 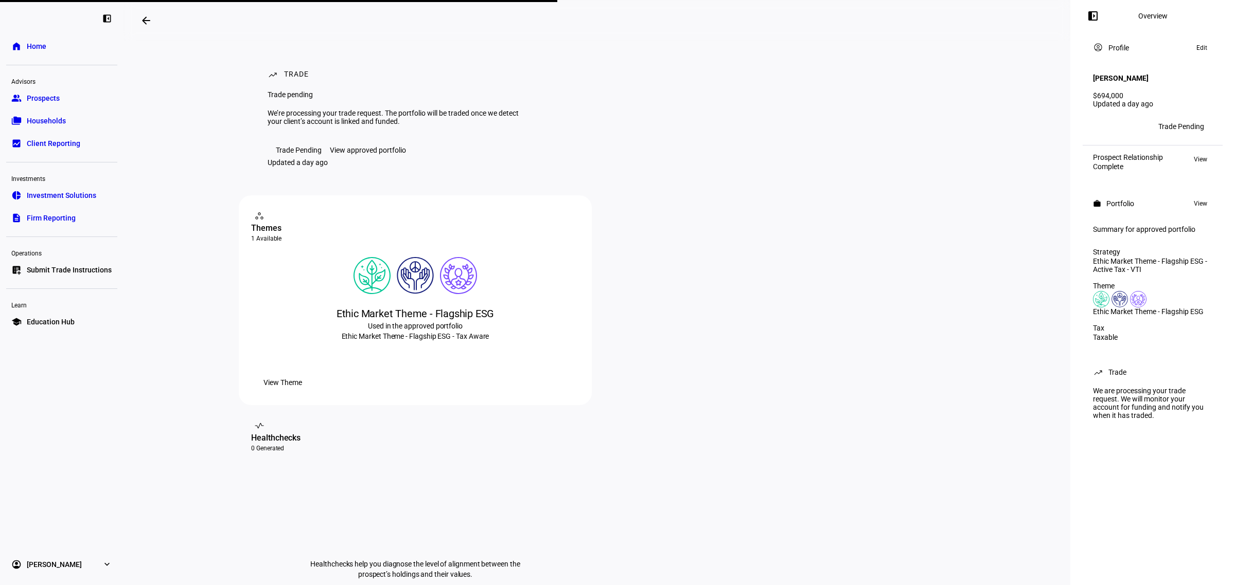 What do you see at coordinates (16, 270) in the screenshot?
I see `eth-mat-symbol: list_alt_add` at bounding box center [16, 270].